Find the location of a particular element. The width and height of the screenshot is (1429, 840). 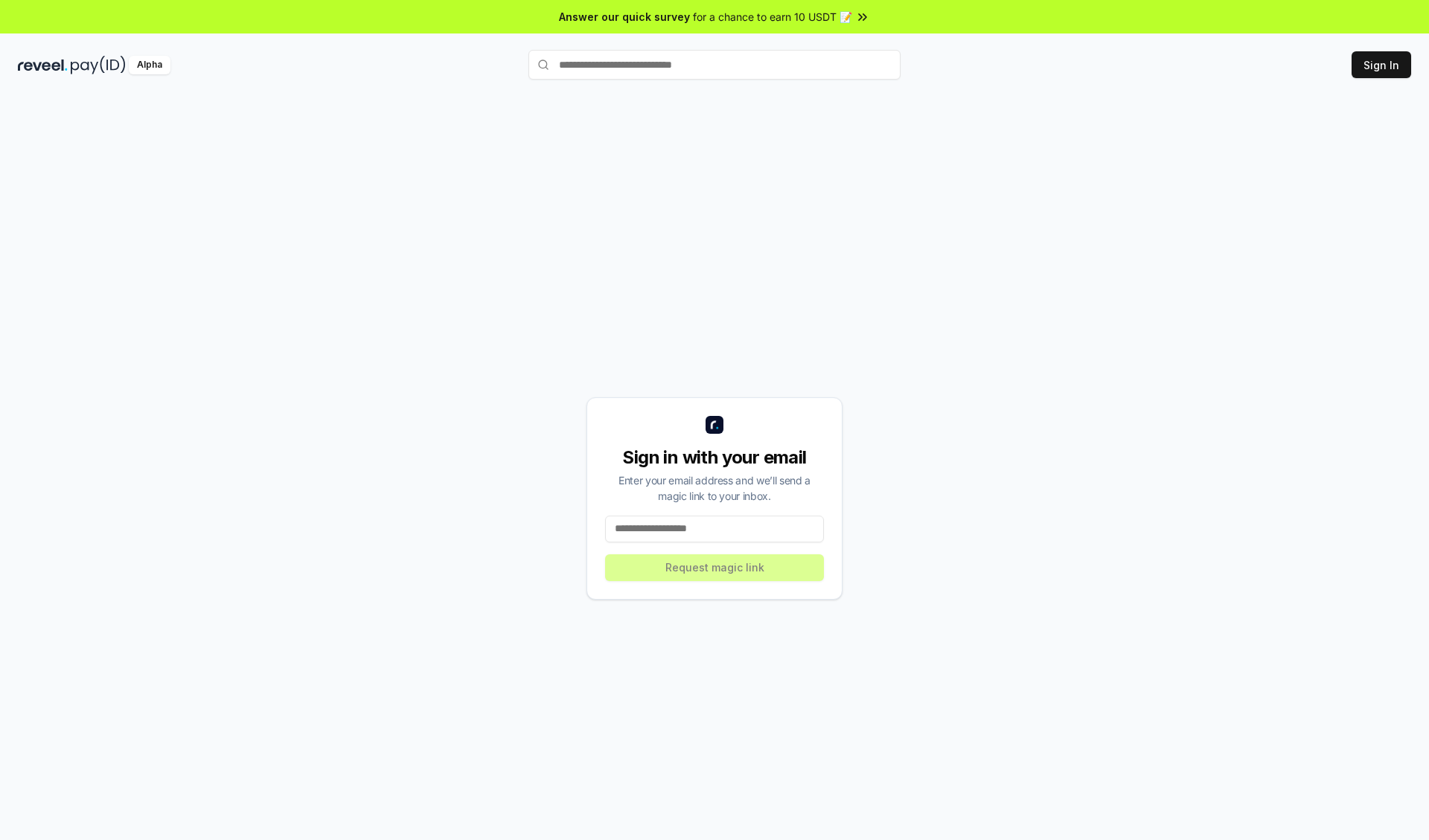

div: Enter your email address and we’ll send a magic link to your inbox. is located at coordinates (714, 488).